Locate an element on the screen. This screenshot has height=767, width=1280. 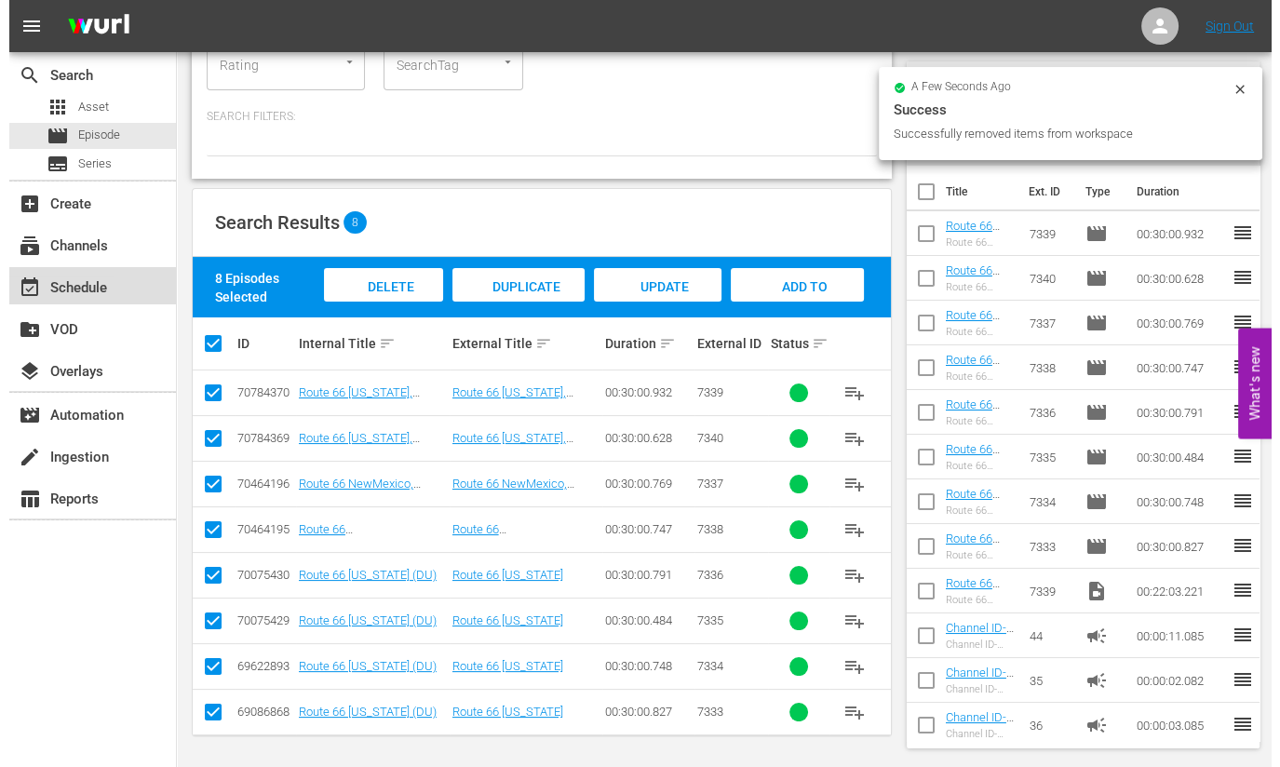
div: 70784370 is located at coordinates (256, 392).